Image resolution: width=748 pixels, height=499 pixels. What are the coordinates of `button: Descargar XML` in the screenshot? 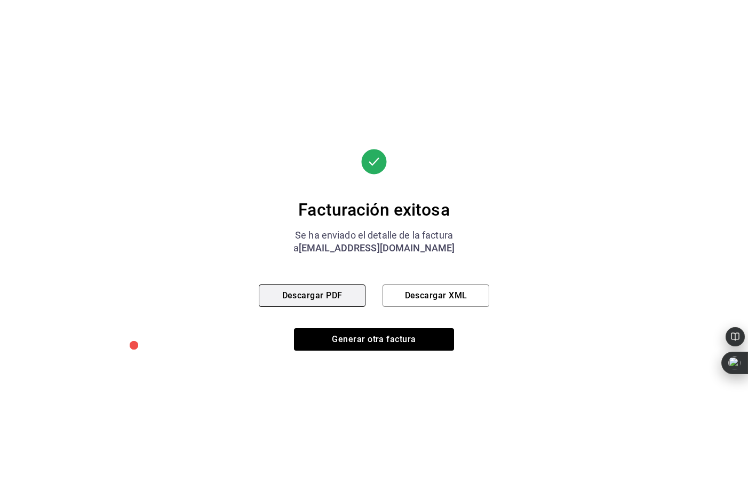 It's located at (436, 296).